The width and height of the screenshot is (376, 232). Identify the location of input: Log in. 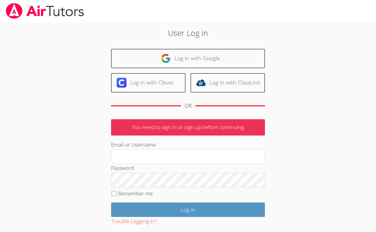
(188, 210).